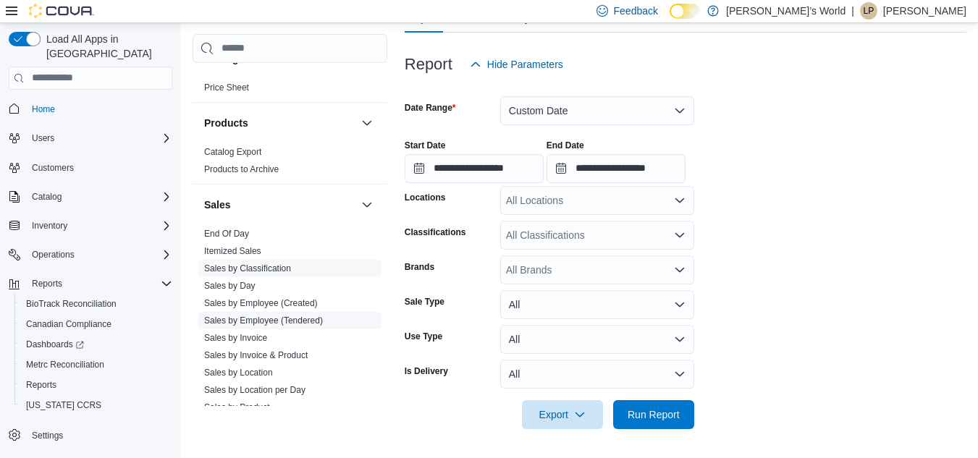 The height and width of the screenshot is (458, 978). I want to click on button: Open list of options, so click(680, 201).